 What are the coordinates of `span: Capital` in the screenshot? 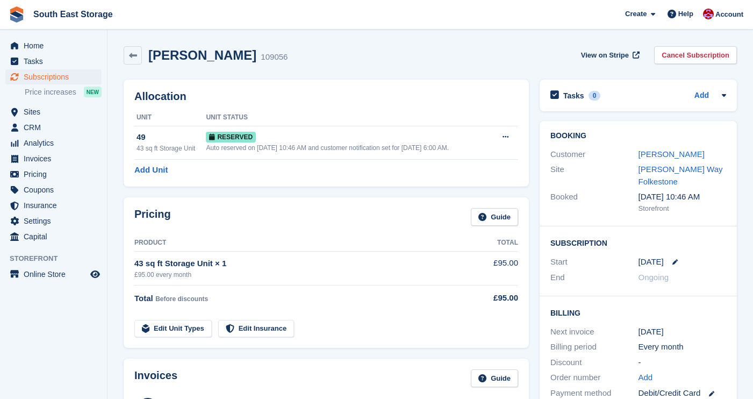 It's located at (56, 237).